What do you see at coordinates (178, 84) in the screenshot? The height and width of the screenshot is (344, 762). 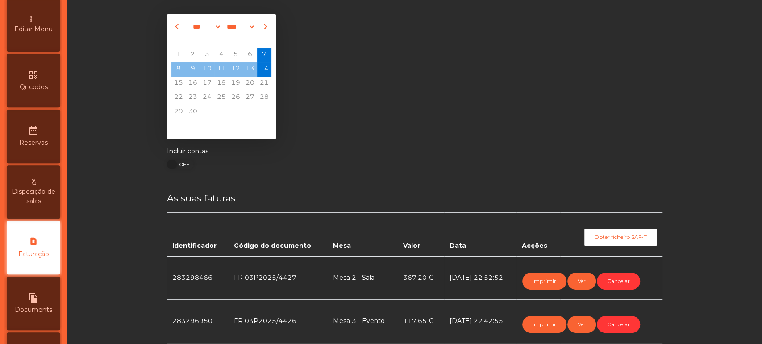 I see `div: Monday, September 15, 2025` at bounding box center [178, 84].